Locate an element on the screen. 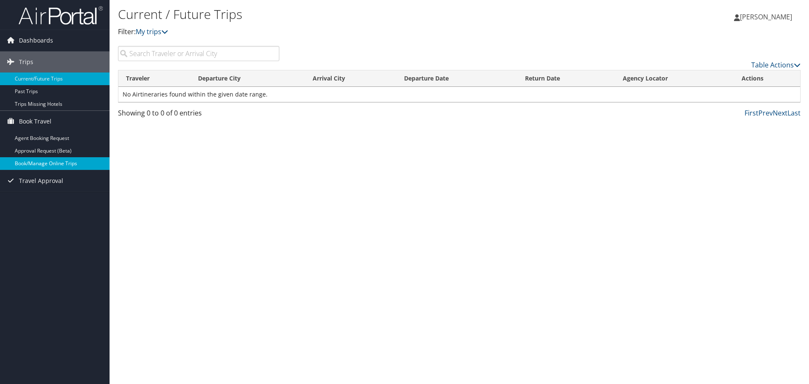  img: airportal-logo.png is located at coordinates (61, 15).